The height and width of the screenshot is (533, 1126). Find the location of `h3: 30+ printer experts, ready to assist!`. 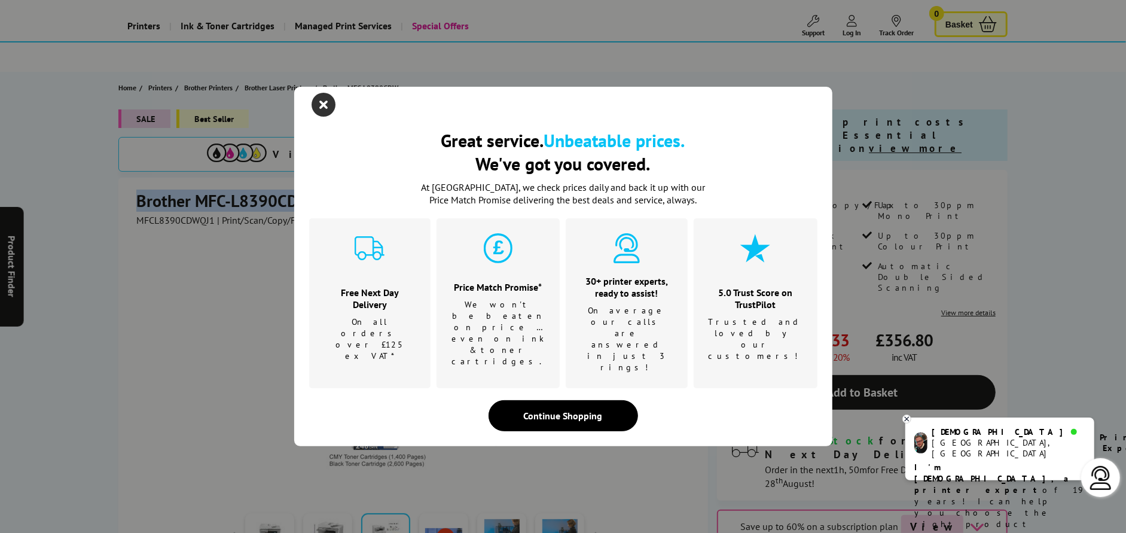

h3: 30+ printer experts, ready to assist! is located at coordinates (627, 287).